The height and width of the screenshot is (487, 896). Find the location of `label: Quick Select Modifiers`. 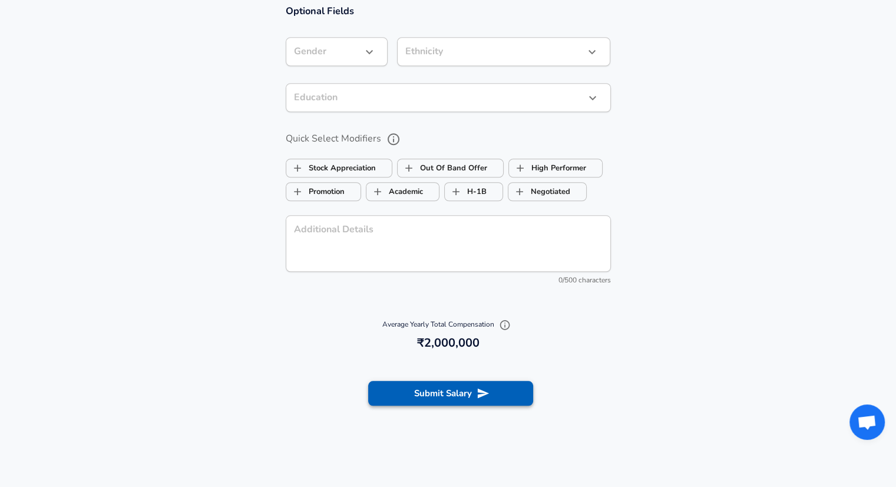

label: Quick Select Modifiers is located at coordinates (448, 139).